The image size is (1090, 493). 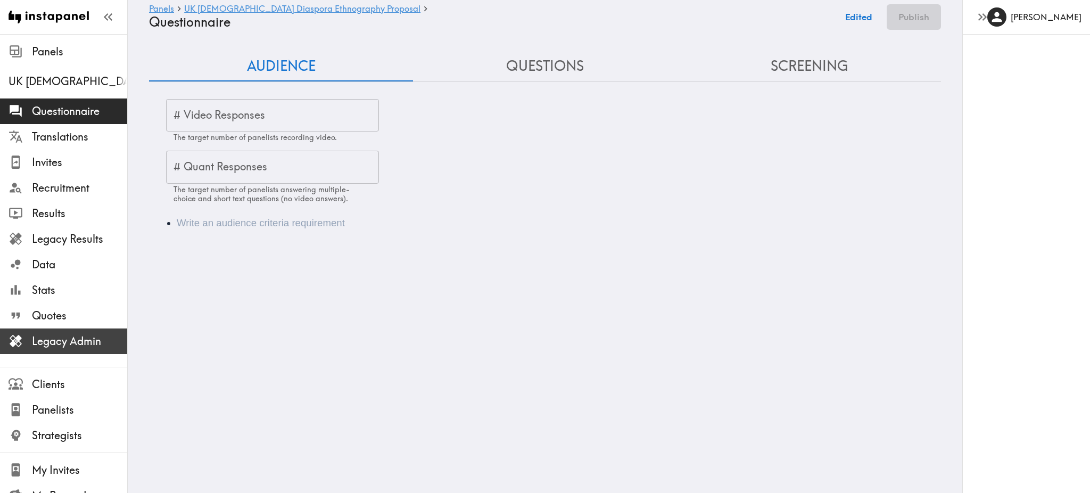 I want to click on span: The target number of panelists answering multiple-choice and short text questions (no video answe..., so click(x=261, y=194).